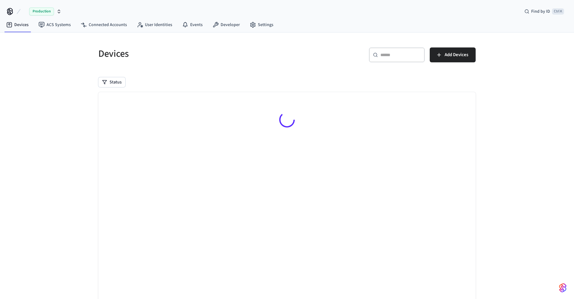 The image size is (574, 299). Describe the element at coordinates (558, 11) in the screenshot. I see `span: Ctrl K` at that location.